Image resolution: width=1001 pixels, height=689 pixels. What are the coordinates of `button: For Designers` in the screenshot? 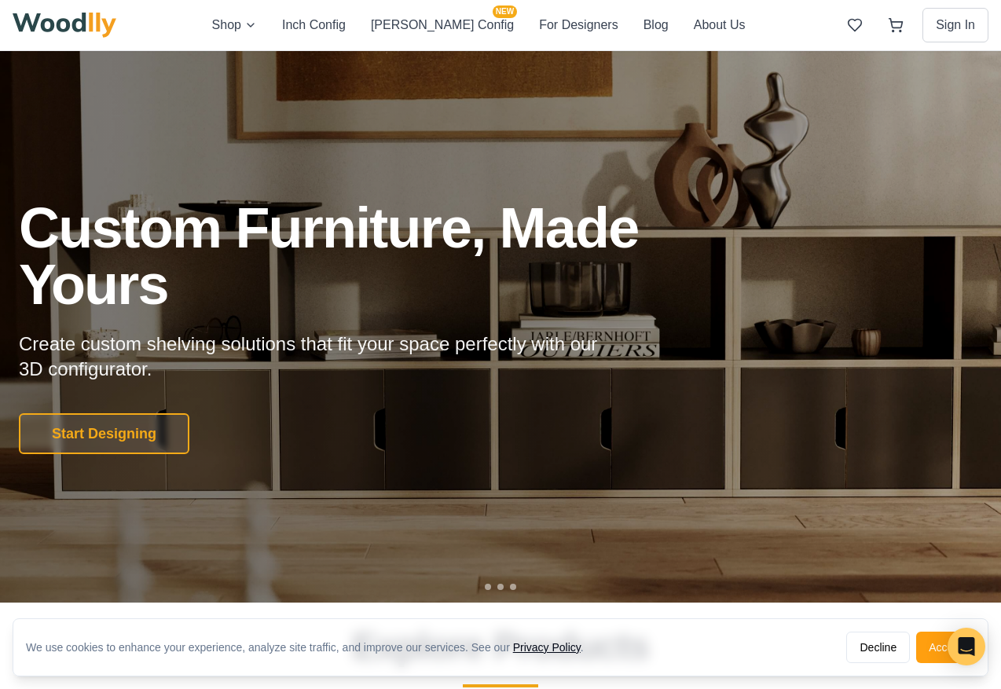 It's located at (578, 25).